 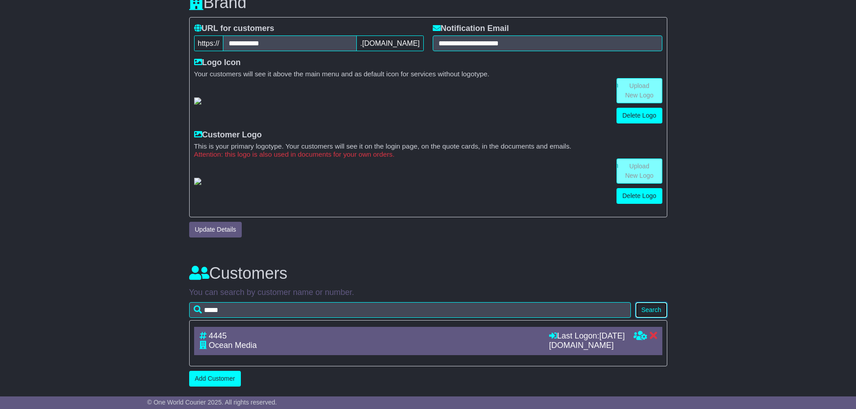 I want to click on small: Your customers will see it above the main menu and as default icon for services without logotype., so click(x=428, y=74).